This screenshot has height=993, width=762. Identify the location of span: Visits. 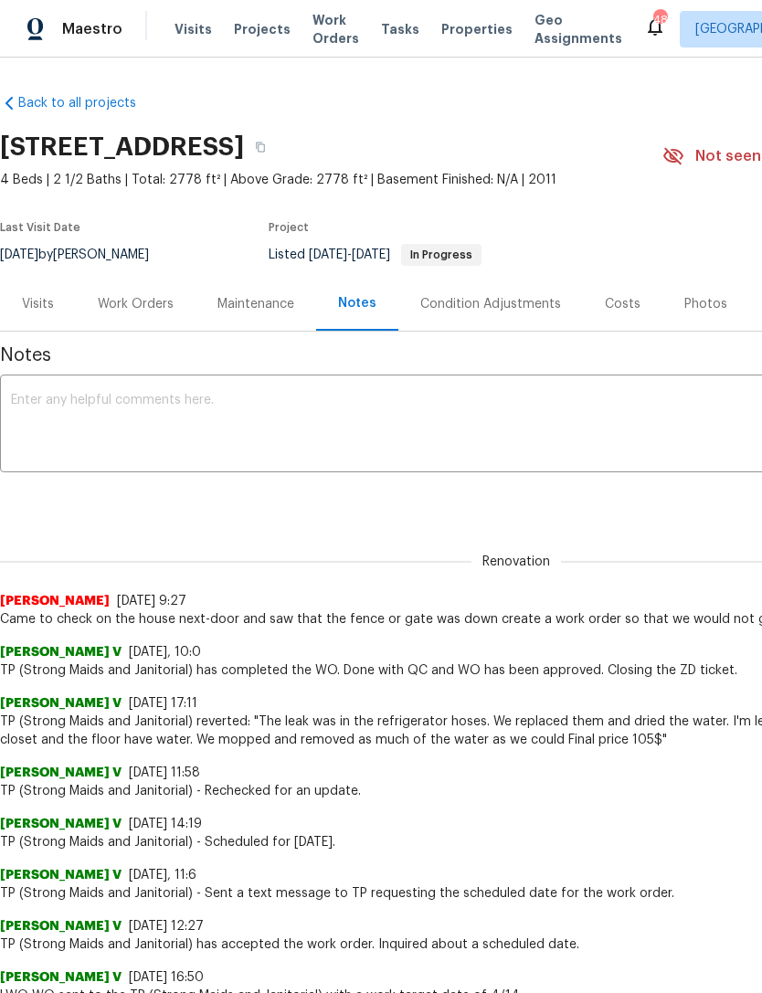
(193, 29).